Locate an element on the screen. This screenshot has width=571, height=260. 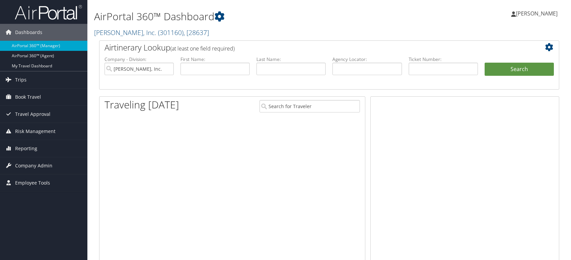
button: Search is located at coordinates (519, 69).